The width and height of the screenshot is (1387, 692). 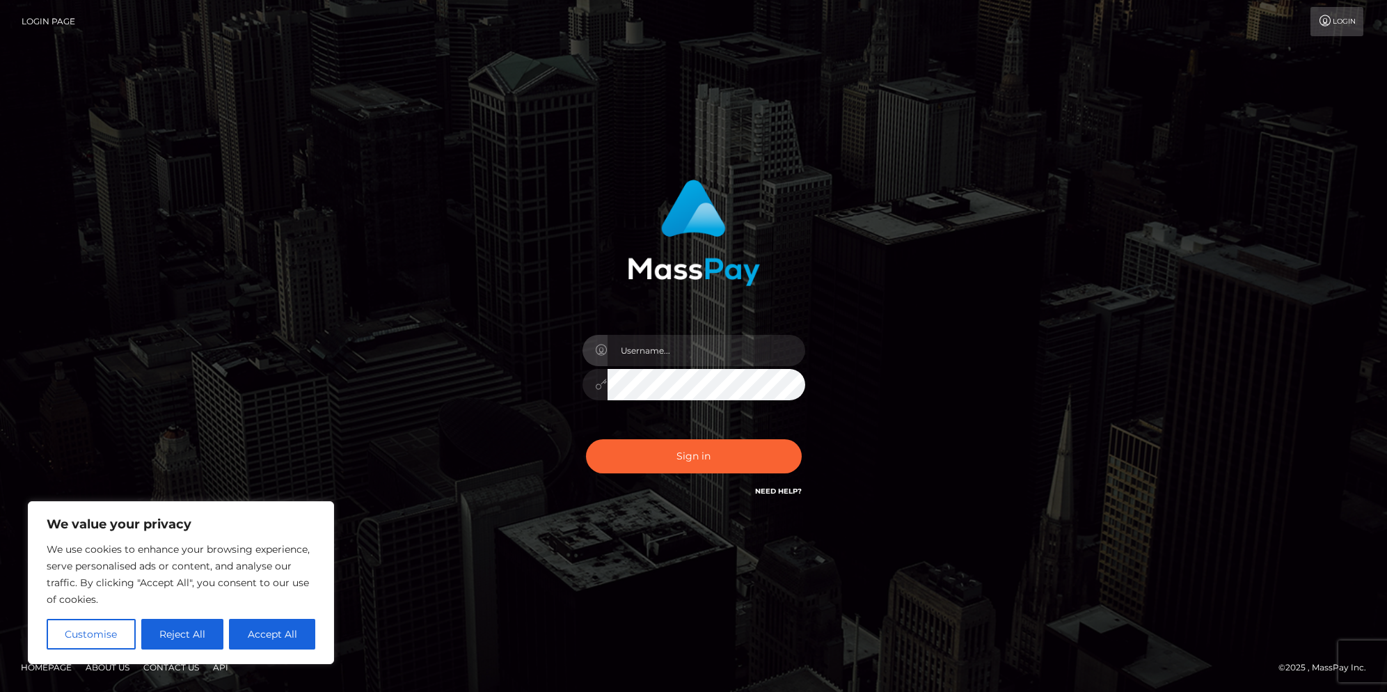 What do you see at coordinates (778, 491) in the screenshot?
I see `a: Need Help?` at bounding box center [778, 491].